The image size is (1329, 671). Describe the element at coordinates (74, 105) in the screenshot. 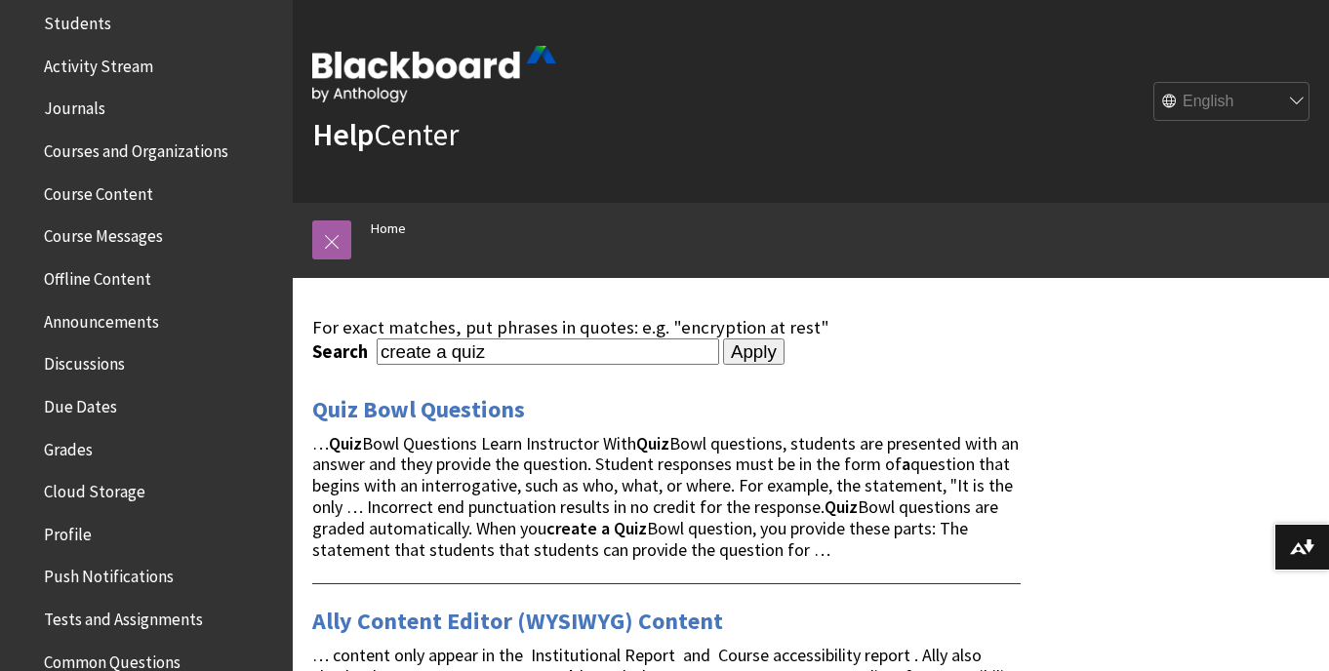

I see `span: Journals` at that location.